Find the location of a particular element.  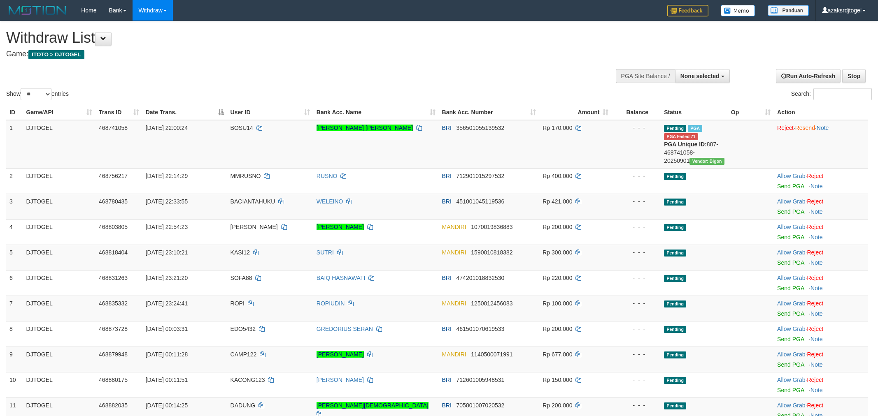

span: MMRUSNO is located at coordinates (246, 176).